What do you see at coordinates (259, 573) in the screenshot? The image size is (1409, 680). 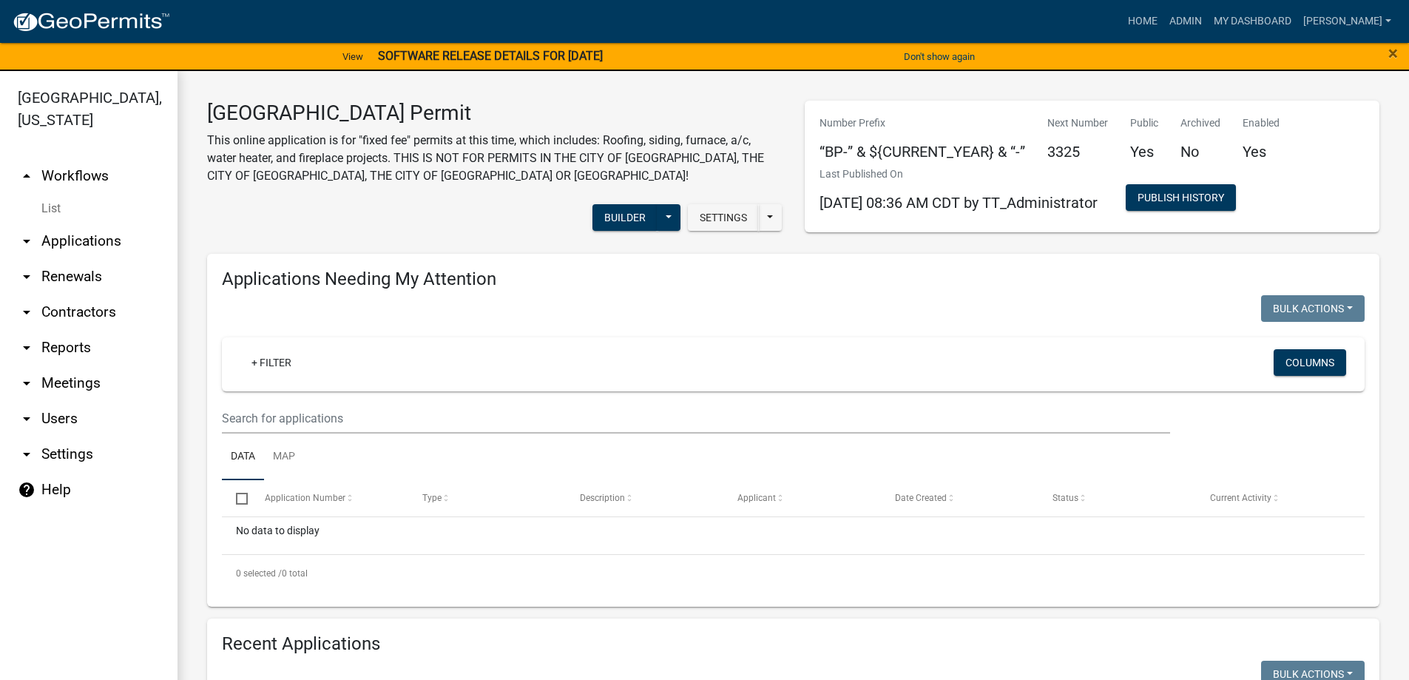 I see `span: 0 selected /` at bounding box center [259, 573].